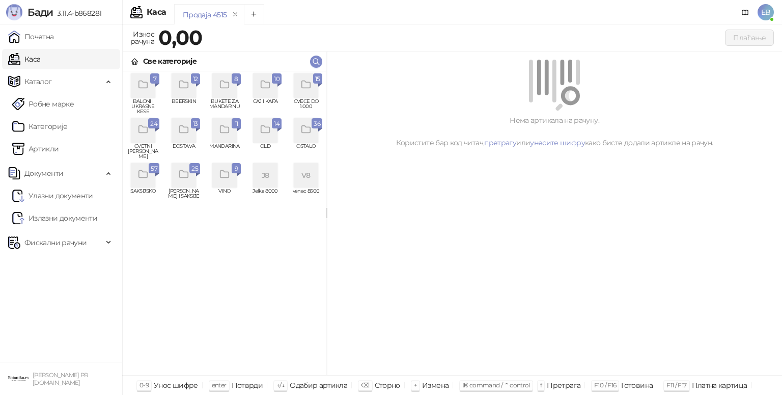 The image size is (782, 395). I want to click on span: 8, so click(236, 79).